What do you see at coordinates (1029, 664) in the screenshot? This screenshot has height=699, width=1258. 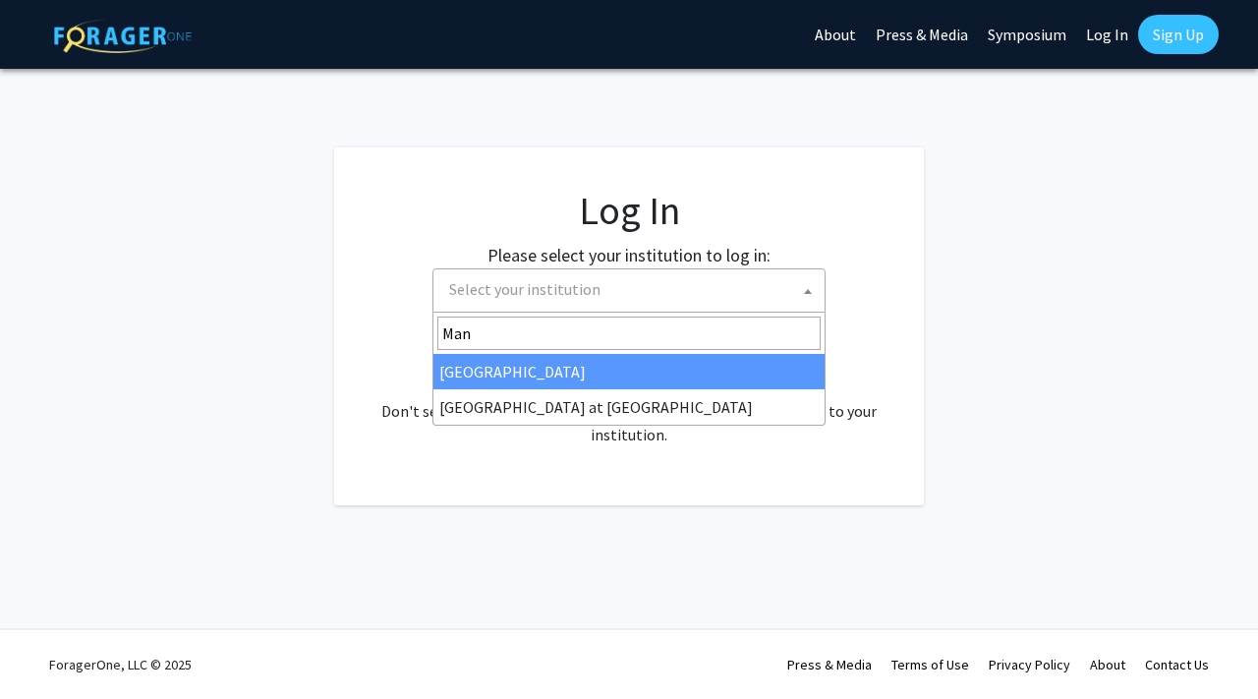 I see `a: Privacy Policy` at bounding box center [1029, 664].